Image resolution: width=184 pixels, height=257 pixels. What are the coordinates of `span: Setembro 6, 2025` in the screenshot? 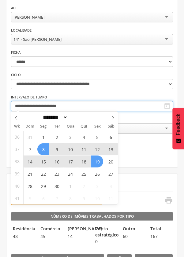 It's located at (111, 137).